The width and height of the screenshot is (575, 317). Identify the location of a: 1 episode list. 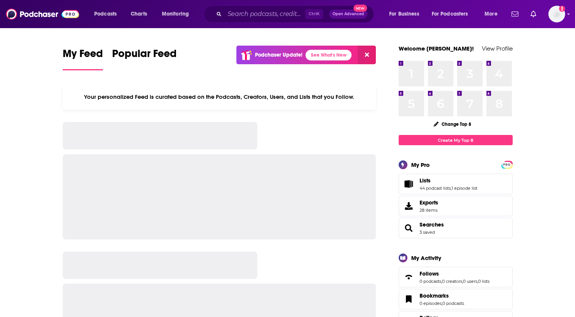
(464, 188).